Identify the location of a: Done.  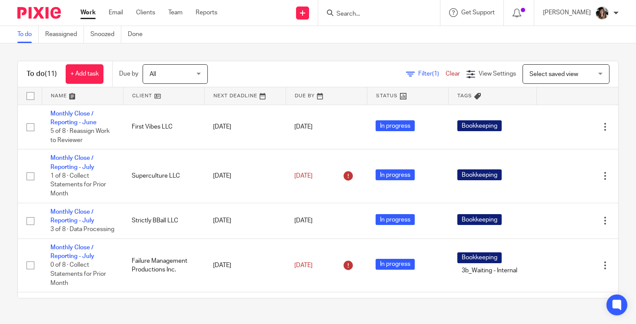
(138, 34).